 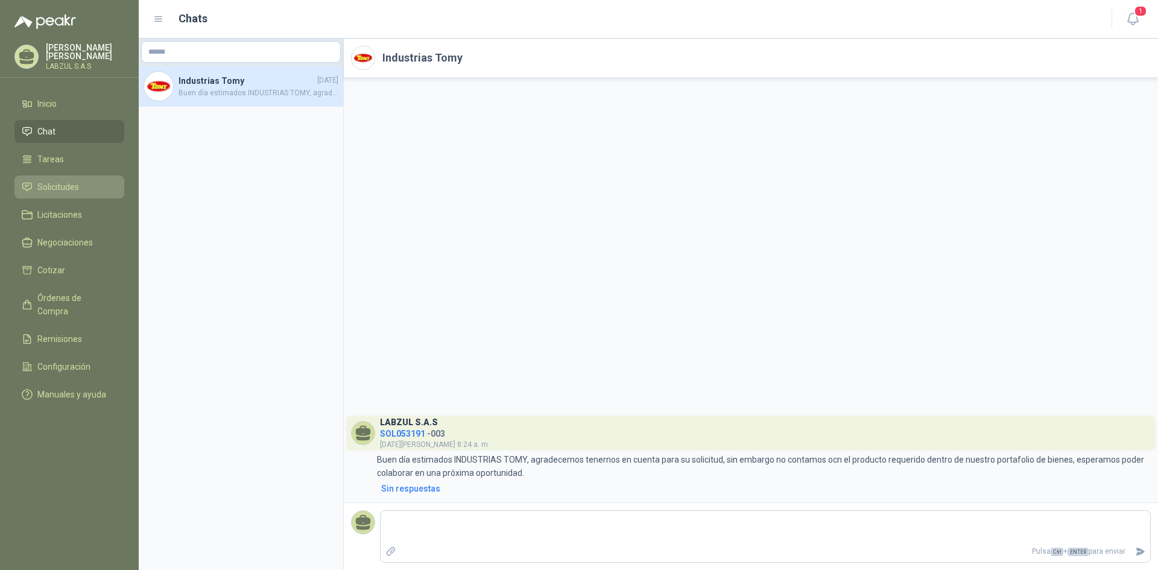 I want to click on span: Ctrl, so click(x=1056, y=552).